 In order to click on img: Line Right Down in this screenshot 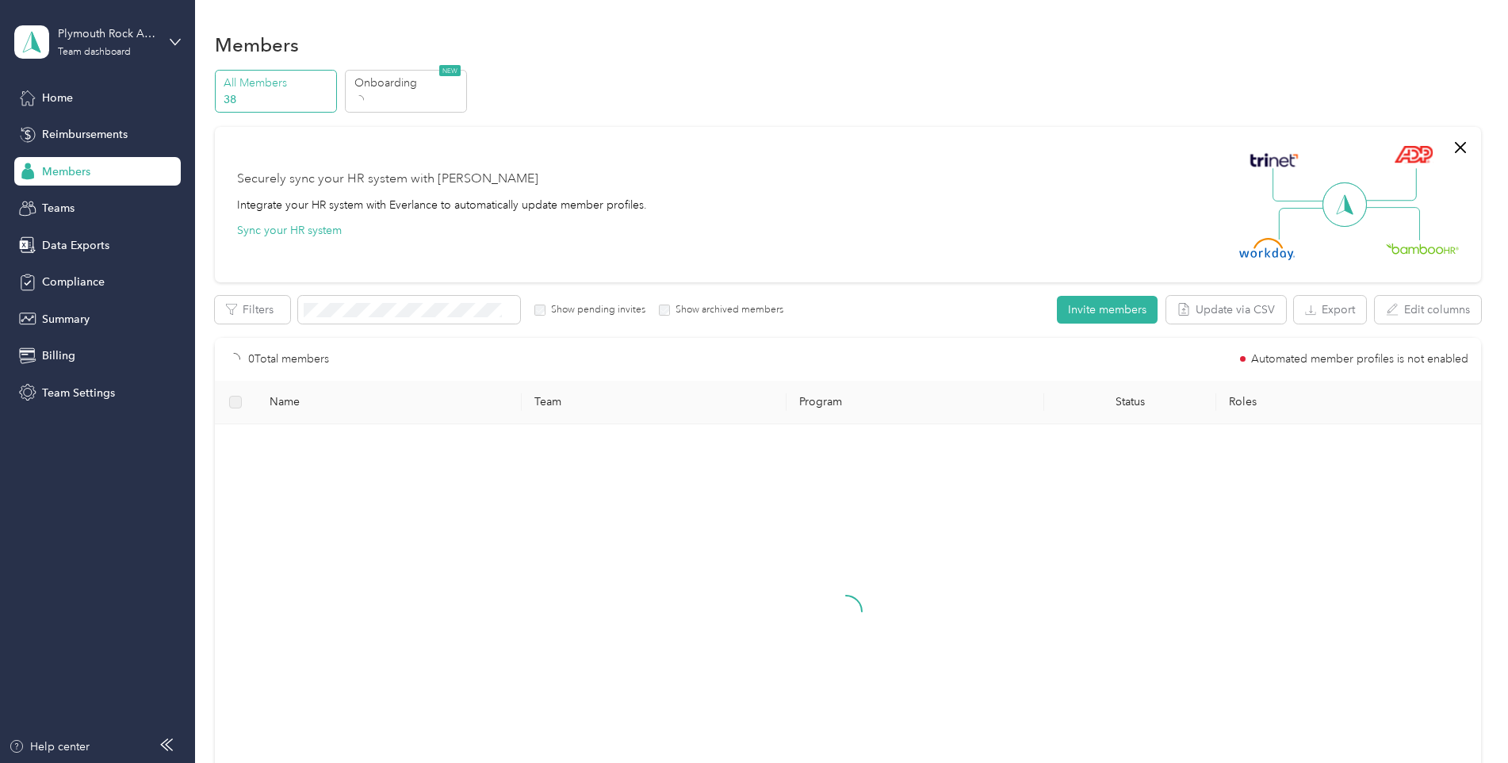, I will do `click(1393, 224)`.